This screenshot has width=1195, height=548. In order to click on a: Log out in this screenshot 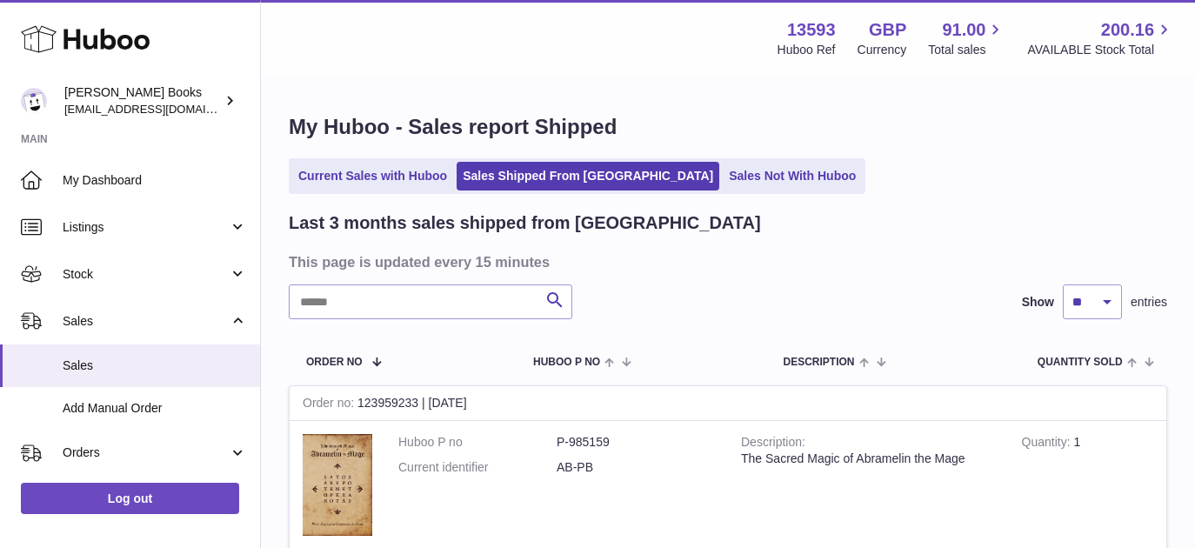, I will do `click(130, 498)`.